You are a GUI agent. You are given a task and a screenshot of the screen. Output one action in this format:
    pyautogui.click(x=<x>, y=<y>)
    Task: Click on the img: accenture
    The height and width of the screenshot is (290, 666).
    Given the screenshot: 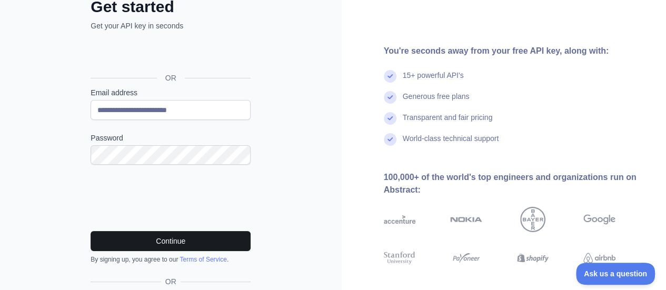 What is the action you would take?
    pyautogui.click(x=399, y=219)
    